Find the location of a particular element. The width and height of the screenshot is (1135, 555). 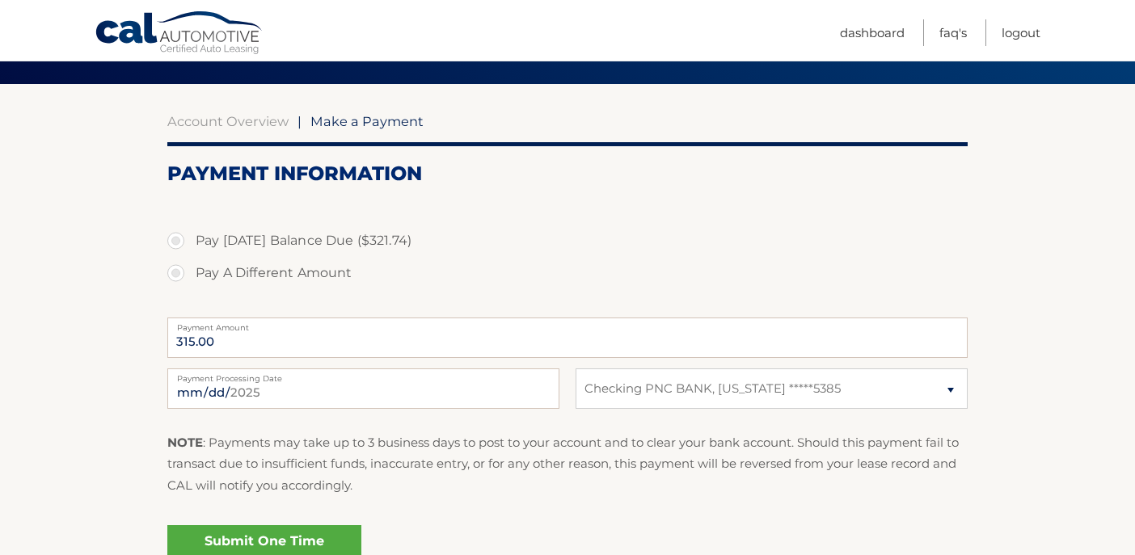

p: : Payments may take up to 3 business days to post to your account and to clear your bank account.... is located at coordinates (568, 464).